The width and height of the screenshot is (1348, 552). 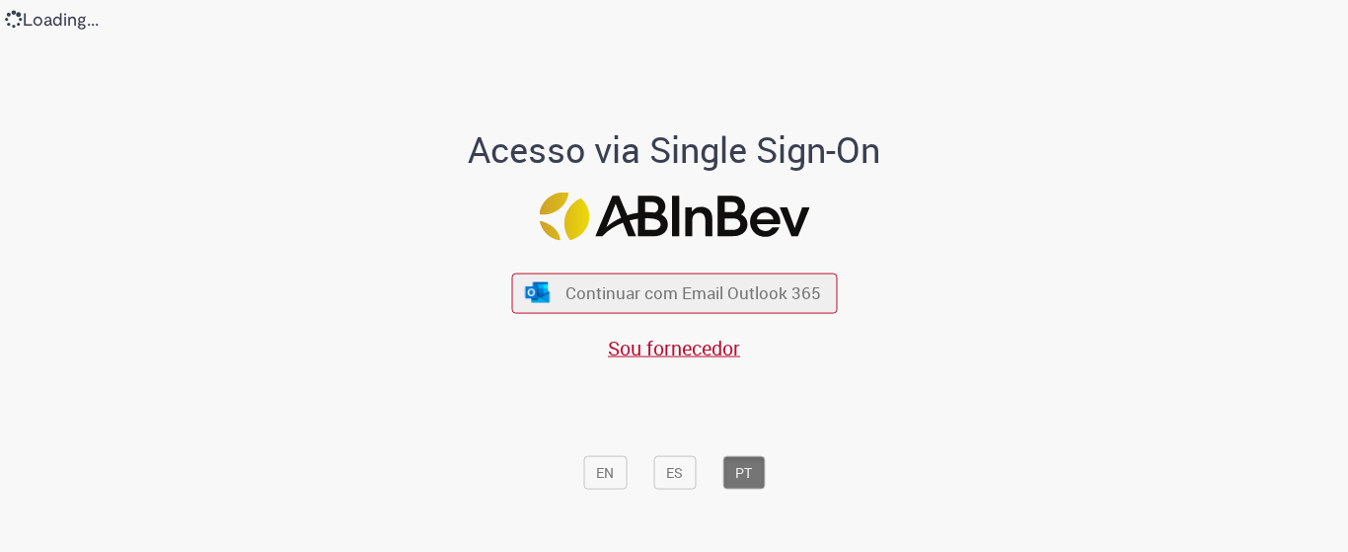 What do you see at coordinates (674, 472) in the screenshot?
I see `button: ES` at bounding box center [674, 472].